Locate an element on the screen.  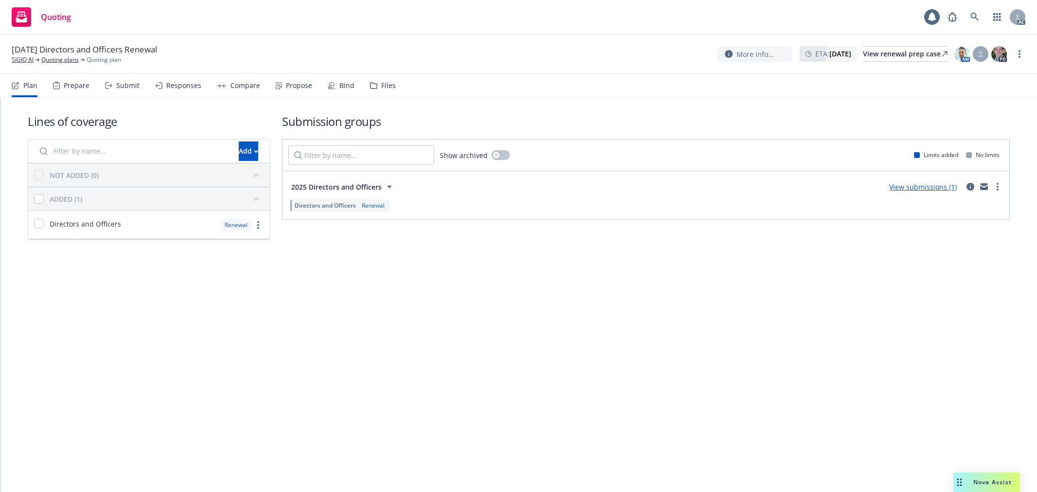
a: SIGIQ AI is located at coordinates (22, 60).